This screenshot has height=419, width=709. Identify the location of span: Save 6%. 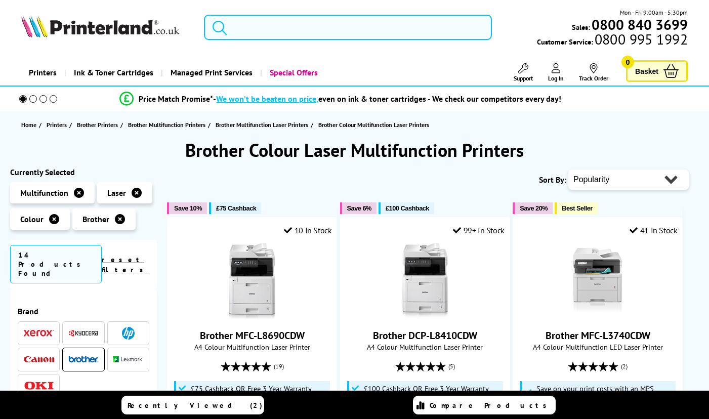
(359, 208).